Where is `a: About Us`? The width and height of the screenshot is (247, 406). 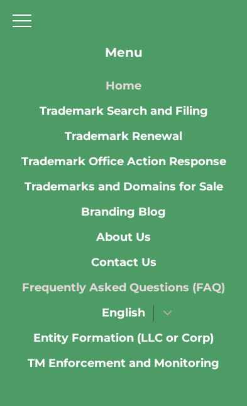 a: About Us is located at coordinates (123, 237).